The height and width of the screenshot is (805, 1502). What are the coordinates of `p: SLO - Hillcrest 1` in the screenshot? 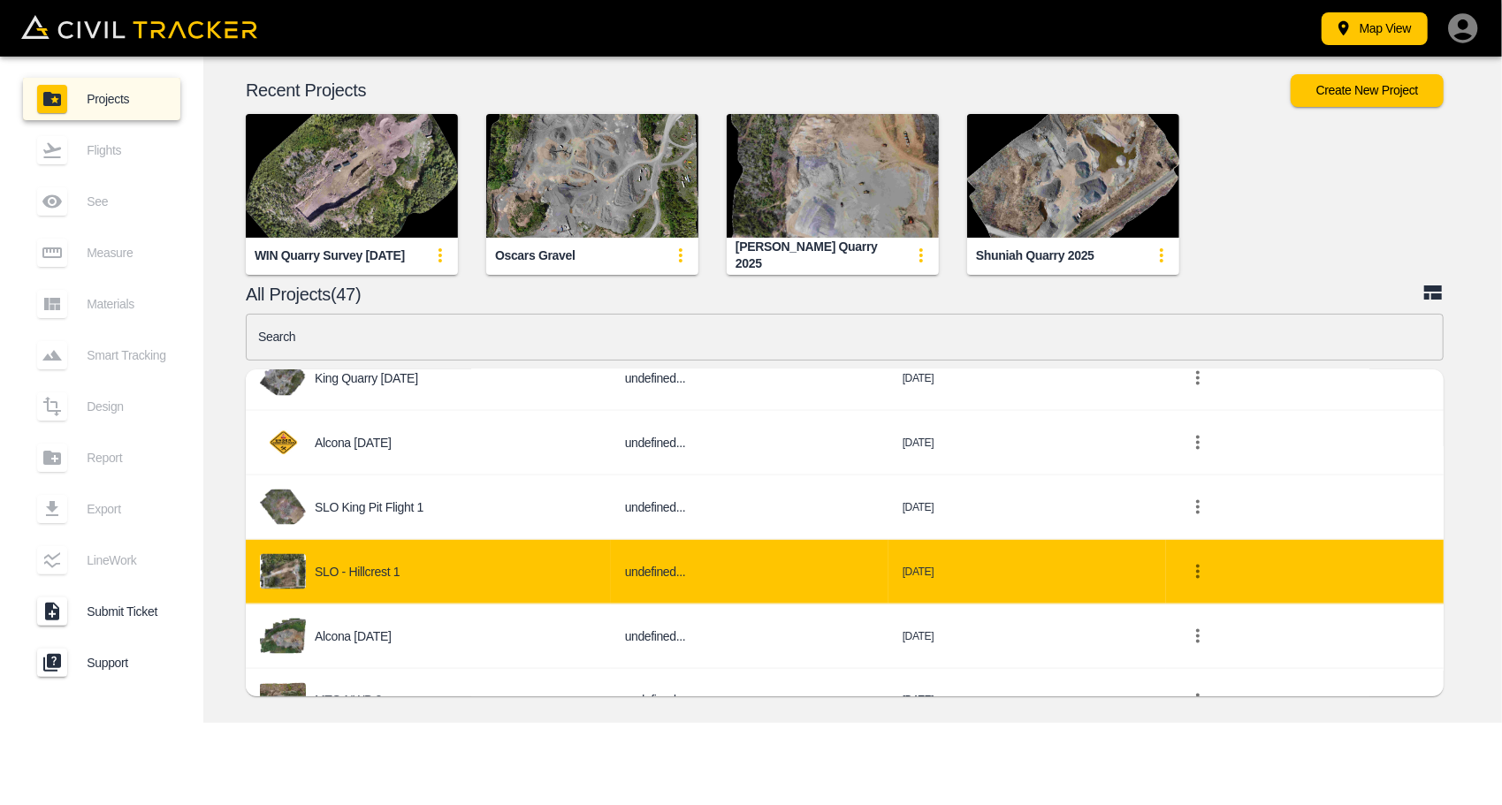 It's located at (357, 572).